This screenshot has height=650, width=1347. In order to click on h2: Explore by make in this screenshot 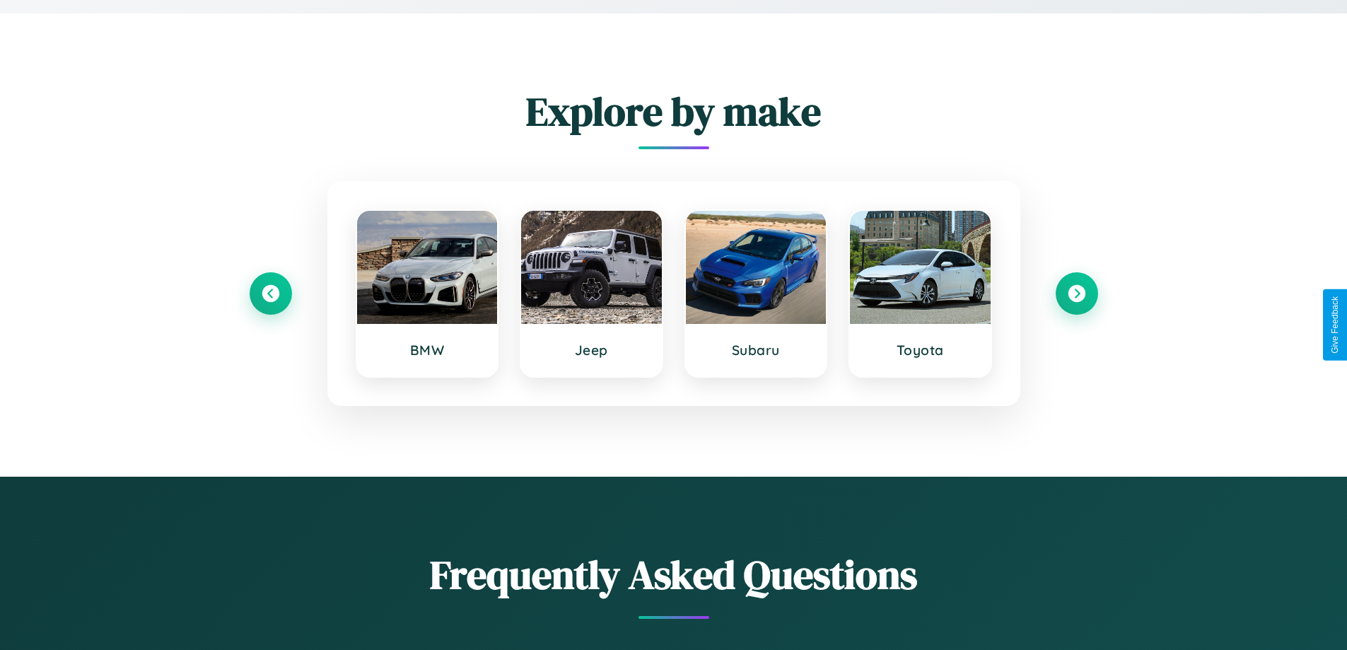, I will do `click(674, 111)`.